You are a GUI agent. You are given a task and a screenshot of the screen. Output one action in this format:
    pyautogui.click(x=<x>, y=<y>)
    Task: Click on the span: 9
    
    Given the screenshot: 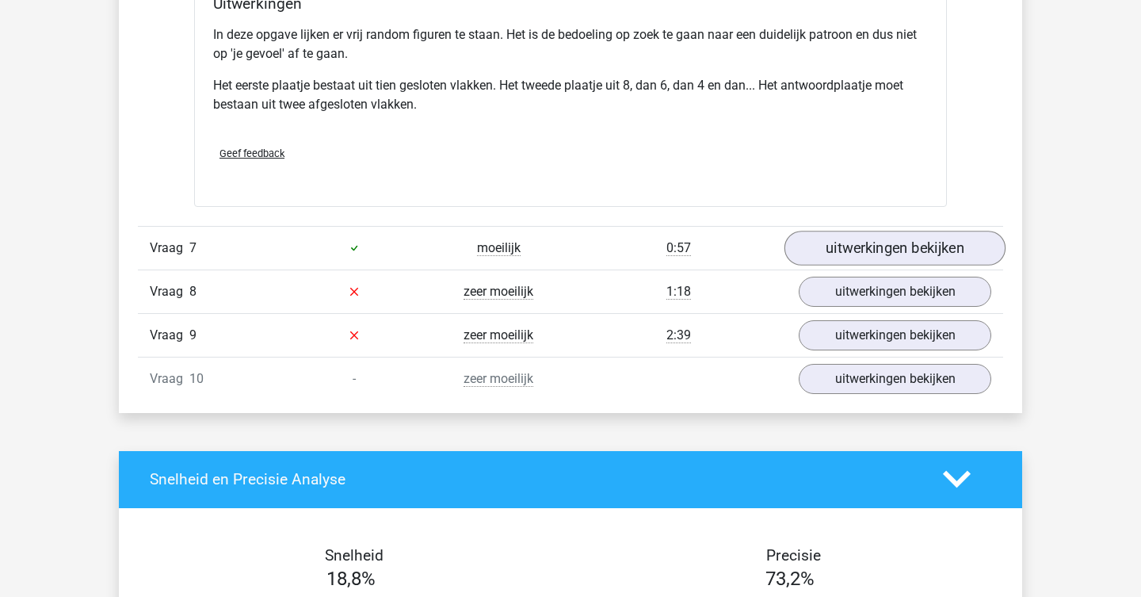 What is the action you would take?
    pyautogui.click(x=193, y=334)
    